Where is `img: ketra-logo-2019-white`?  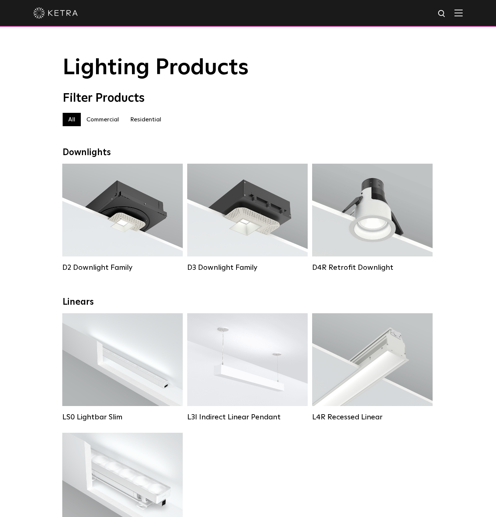 img: ketra-logo-2019-white is located at coordinates (56, 13).